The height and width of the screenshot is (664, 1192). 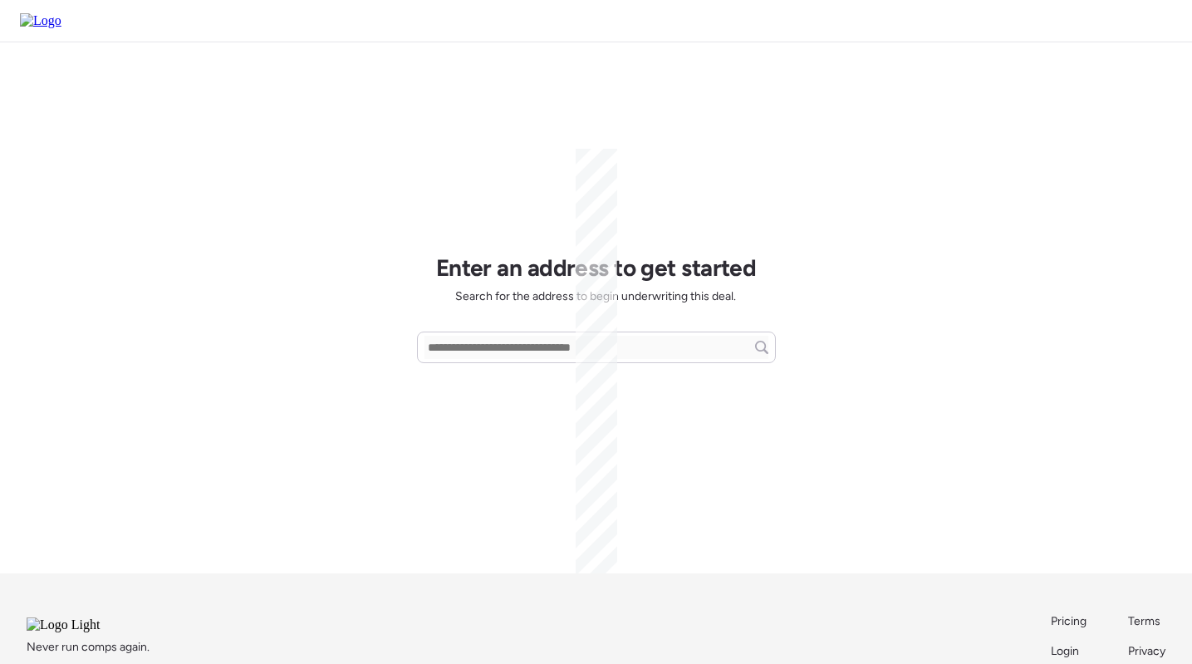 What do you see at coordinates (596, 267) in the screenshot?
I see `h1: Enter an address to get started` at bounding box center [596, 267].